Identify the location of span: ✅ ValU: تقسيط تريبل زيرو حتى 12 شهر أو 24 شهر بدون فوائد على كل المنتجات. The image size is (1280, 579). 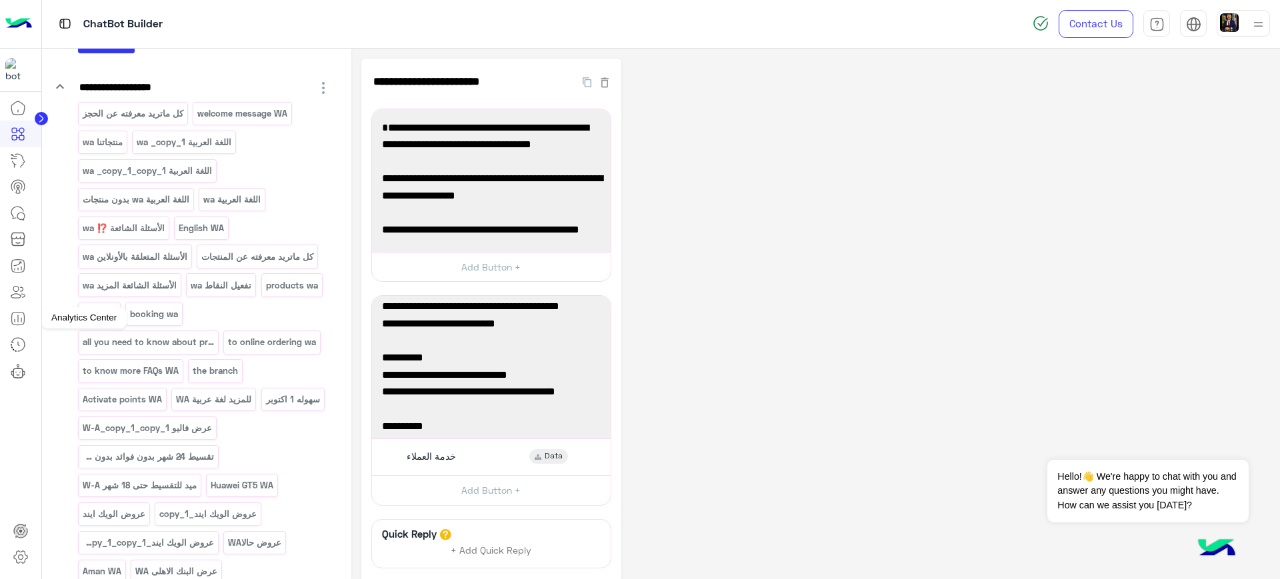
(491, 221).